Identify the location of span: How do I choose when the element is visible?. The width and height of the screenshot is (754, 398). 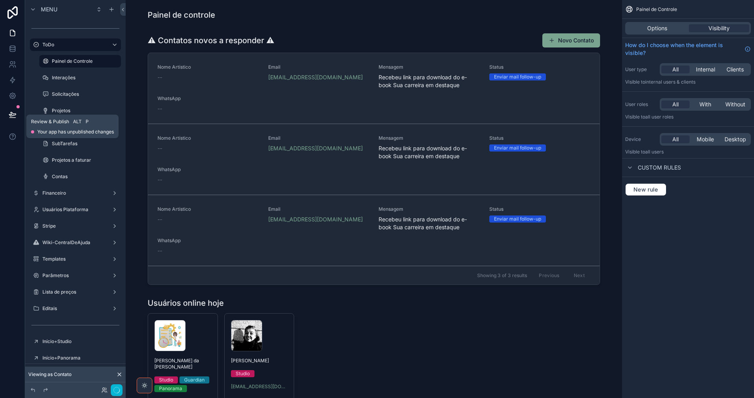
(683, 49).